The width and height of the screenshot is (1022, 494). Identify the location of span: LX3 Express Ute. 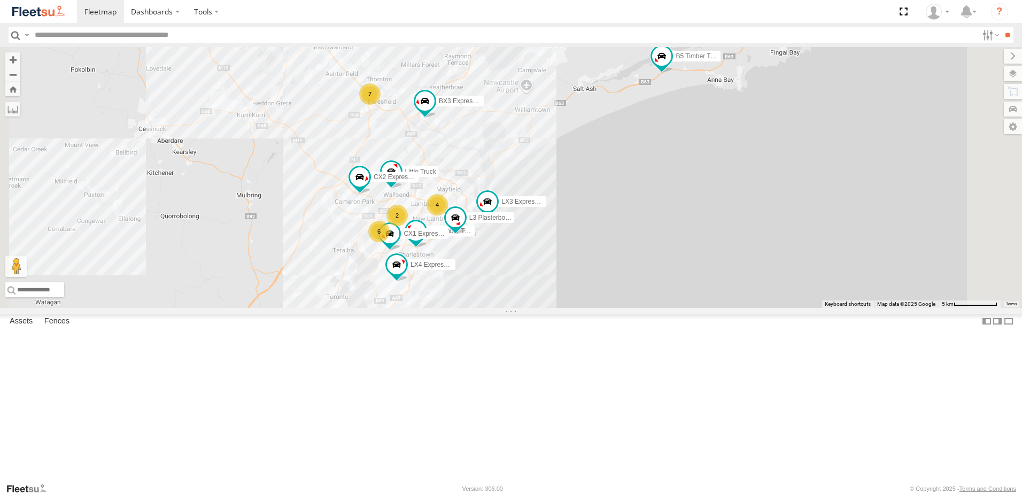
(526, 202).